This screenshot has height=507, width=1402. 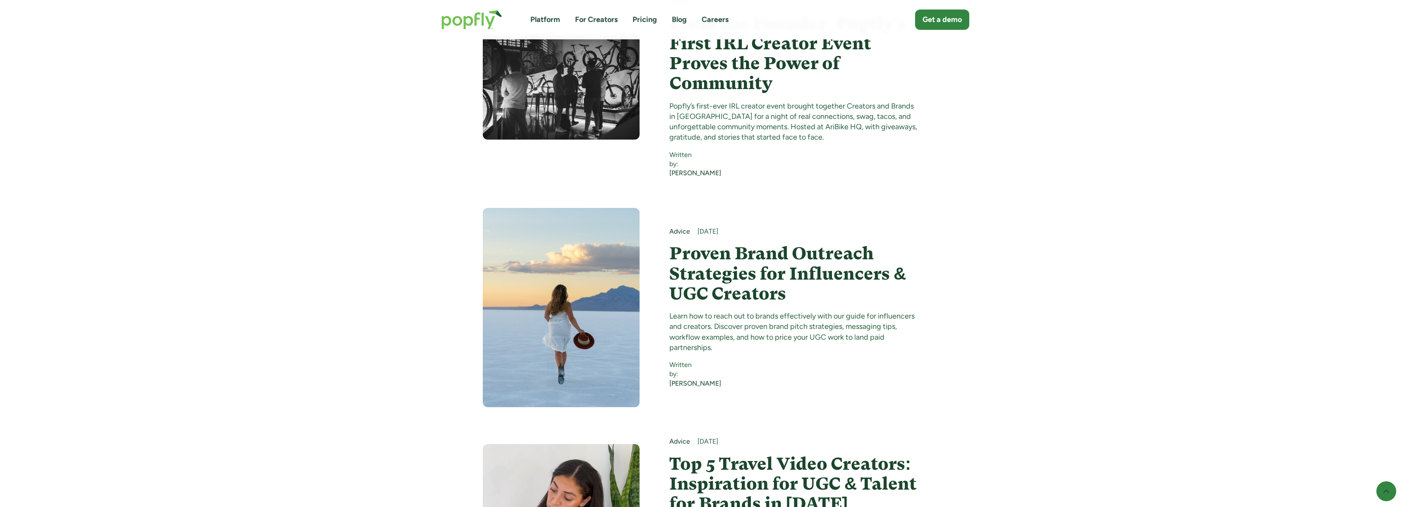 I want to click on a: Pricing, so click(x=645, y=19).